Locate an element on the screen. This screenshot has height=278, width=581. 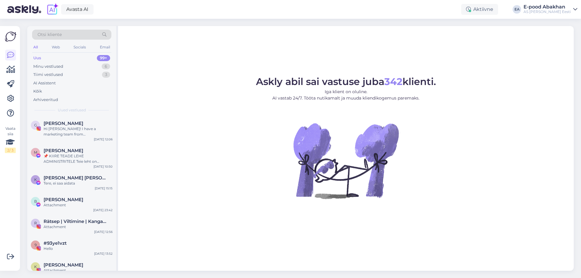
div: Aktiivne is located at coordinates (479, 9).